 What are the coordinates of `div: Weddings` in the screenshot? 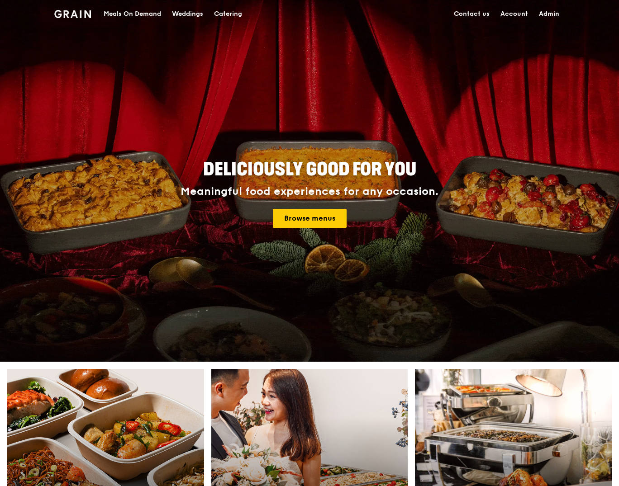 It's located at (187, 14).